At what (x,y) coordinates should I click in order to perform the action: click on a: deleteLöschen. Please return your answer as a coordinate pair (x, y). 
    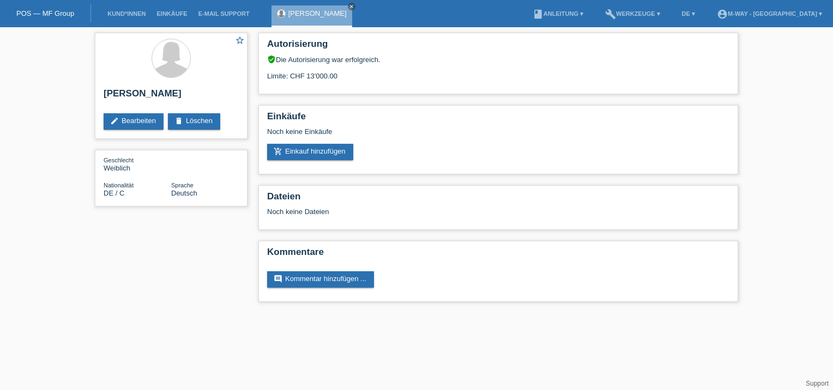
    Looking at the image, I should click on (194, 122).